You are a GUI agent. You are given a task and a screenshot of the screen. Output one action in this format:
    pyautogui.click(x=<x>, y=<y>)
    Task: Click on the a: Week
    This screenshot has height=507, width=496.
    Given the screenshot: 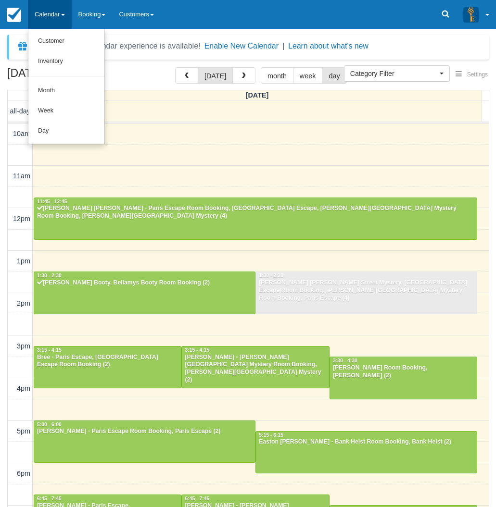 What is the action you would take?
    pyautogui.click(x=66, y=111)
    